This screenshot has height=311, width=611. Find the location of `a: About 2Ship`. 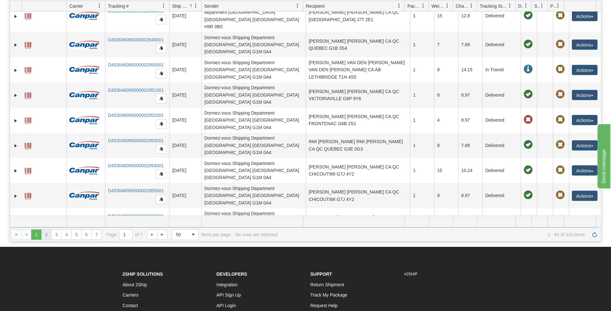

a: About 2Ship is located at coordinates (135, 285).